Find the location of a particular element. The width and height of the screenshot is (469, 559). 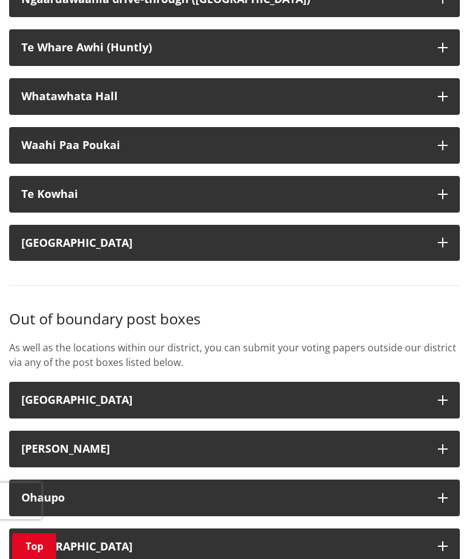

strong: Ohaupo is located at coordinates (43, 497).